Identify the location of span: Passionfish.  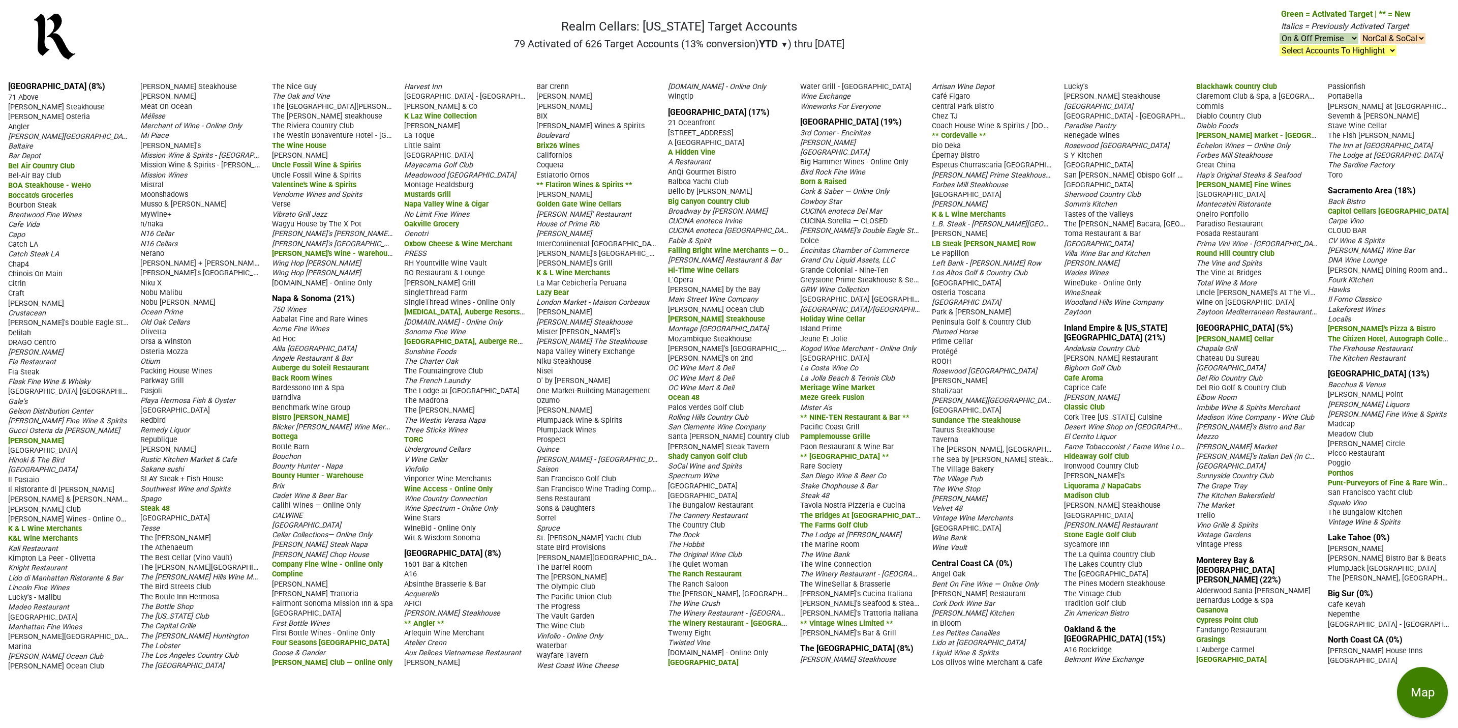
(1347, 86).